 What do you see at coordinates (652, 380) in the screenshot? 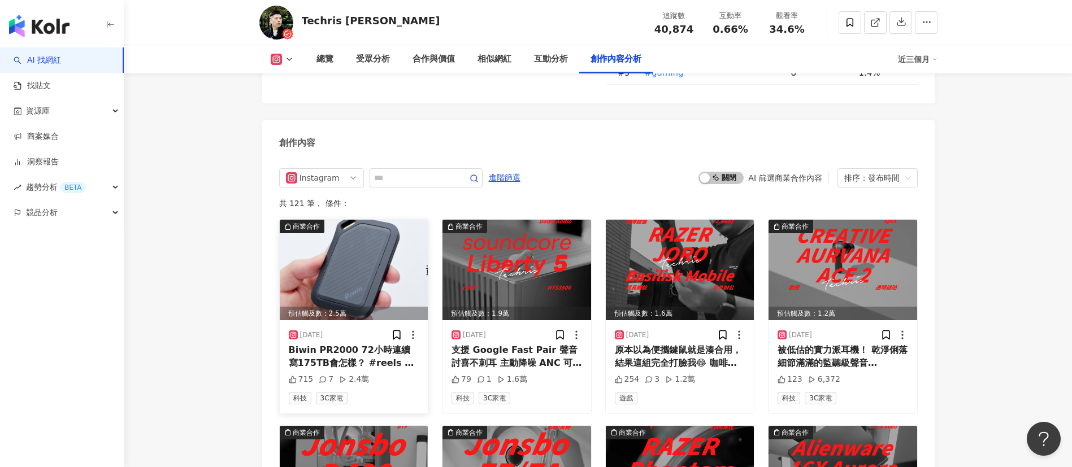
I see `div: 3` at bounding box center [652, 380].